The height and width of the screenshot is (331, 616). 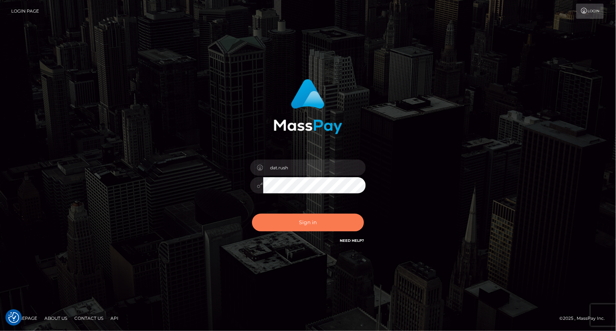 I want to click on div: © 2025 , MassPay Inc., so click(x=585, y=318).